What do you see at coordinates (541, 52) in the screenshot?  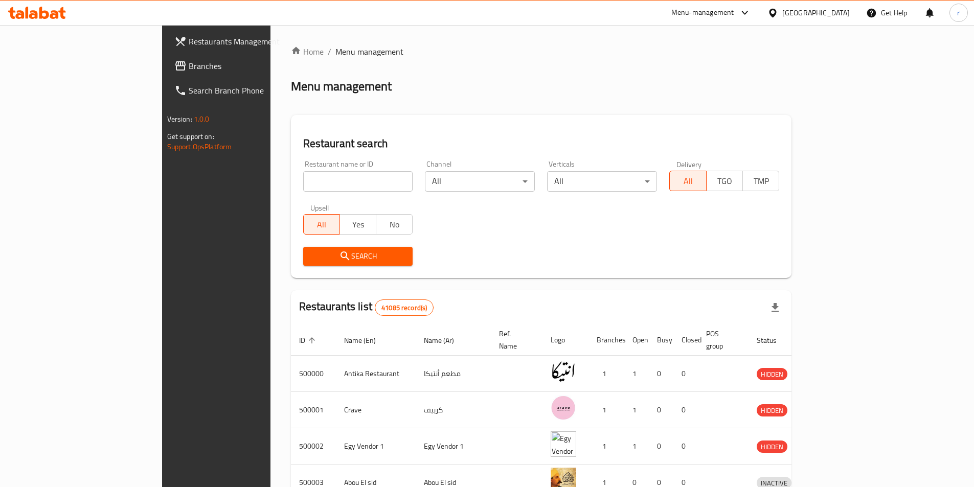 I see `nav: breadcrumb` at bounding box center [541, 52].